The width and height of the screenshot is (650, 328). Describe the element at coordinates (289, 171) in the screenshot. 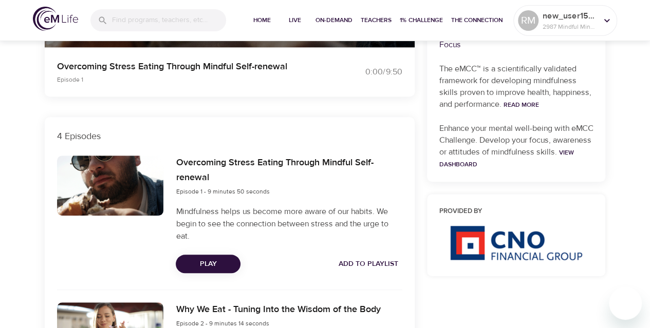

I see `h6: Overcoming Stress Eating Through Mindful Self-renewal` at that location.